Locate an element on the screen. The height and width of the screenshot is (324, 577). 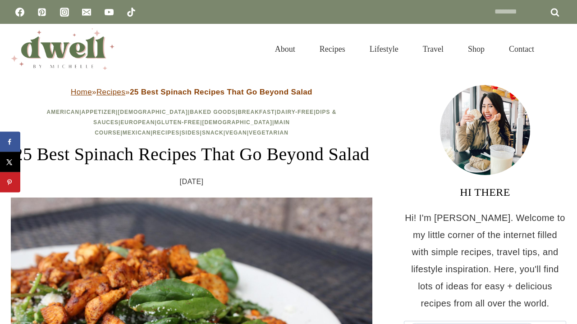
a: Home is located at coordinates (81, 92).